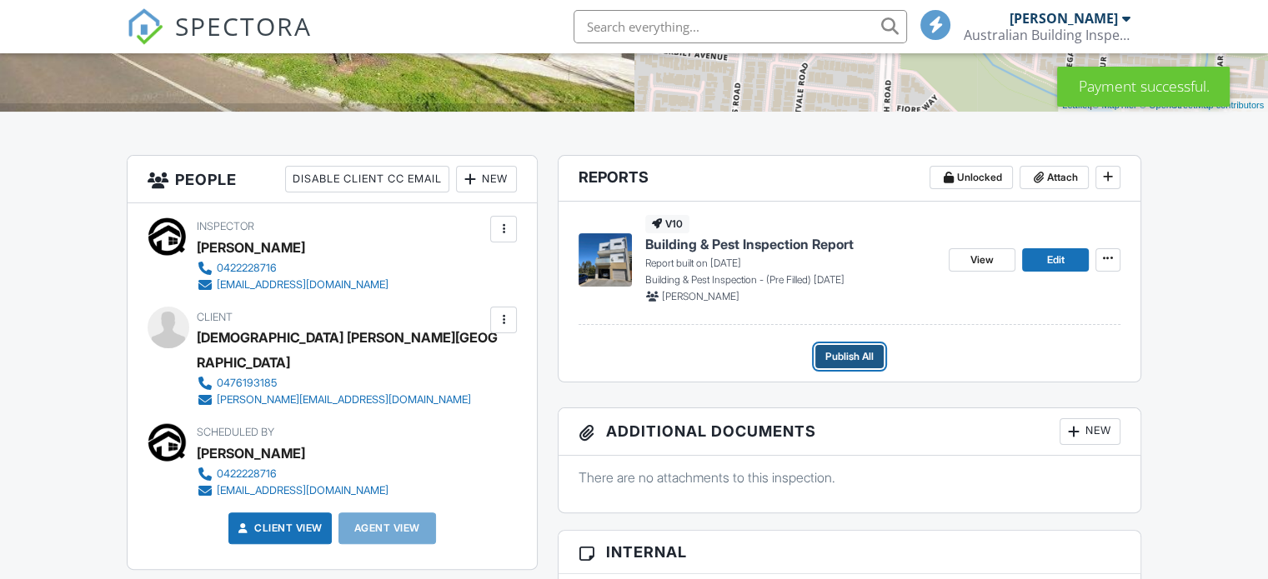 The width and height of the screenshot is (1268, 579). Describe the element at coordinates (235, 432) in the screenshot. I see `span: Scheduled By` at that location.